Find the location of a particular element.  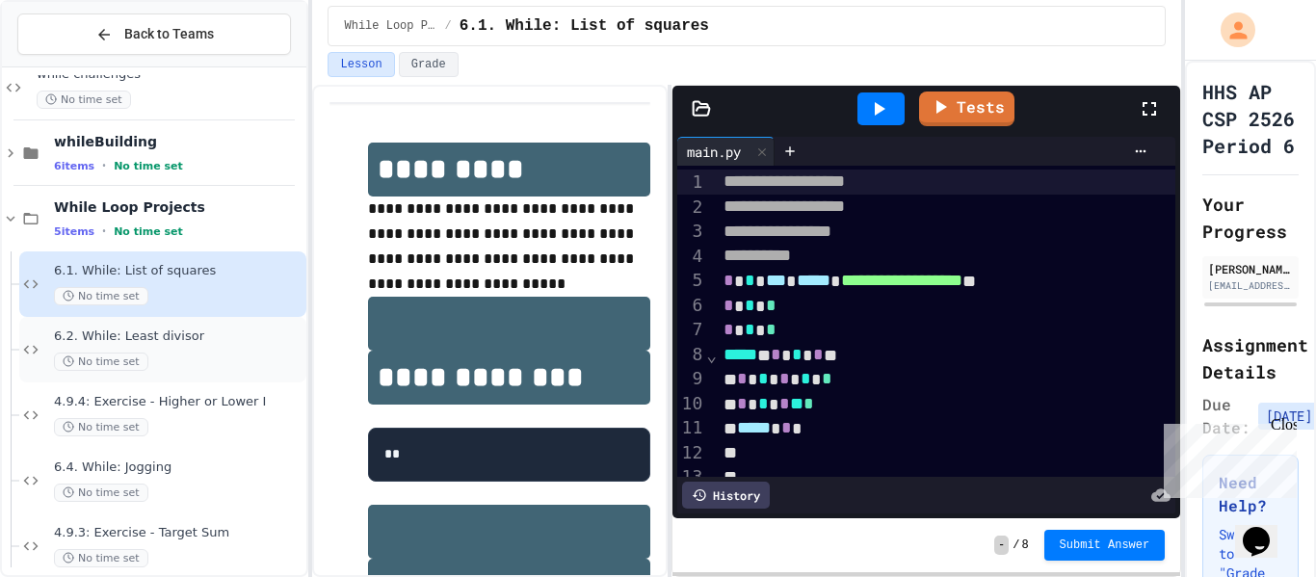

div: 2 is located at coordinates (691, 207).